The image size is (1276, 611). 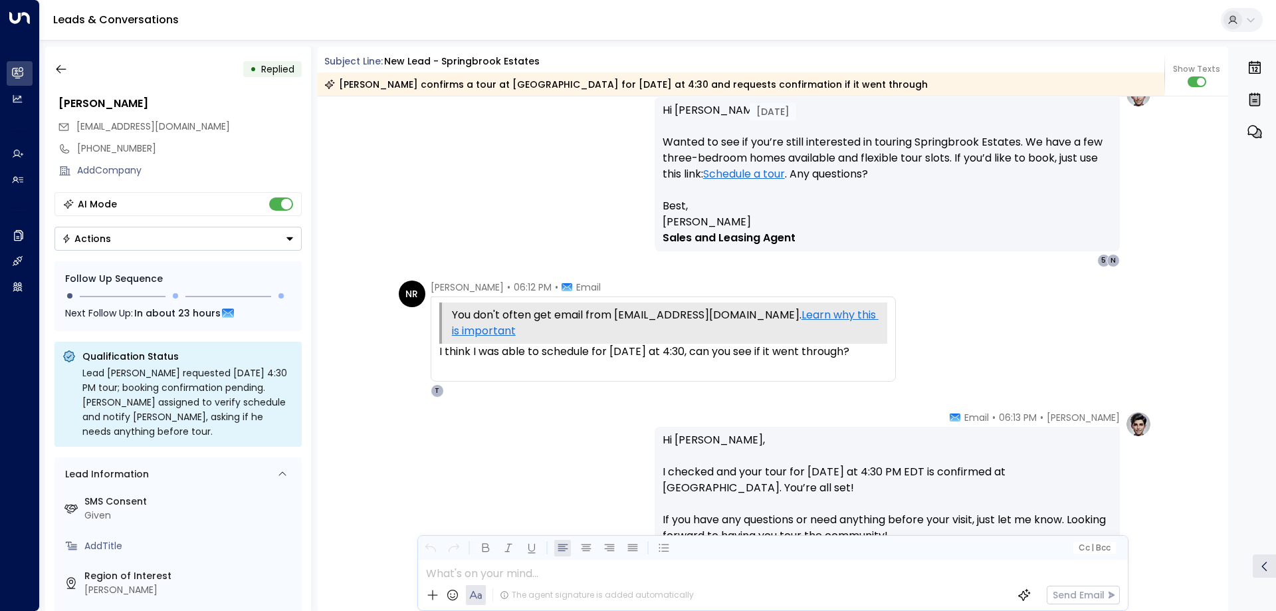 I want to click on a: Learn why this is important, so click(x=665, y=322).